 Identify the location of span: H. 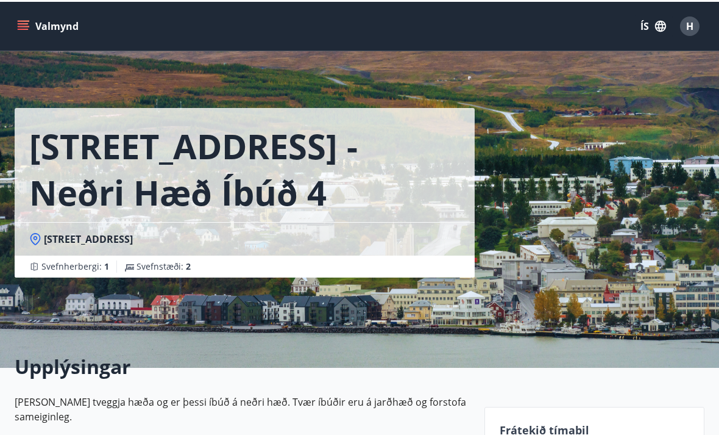
(690, 24).